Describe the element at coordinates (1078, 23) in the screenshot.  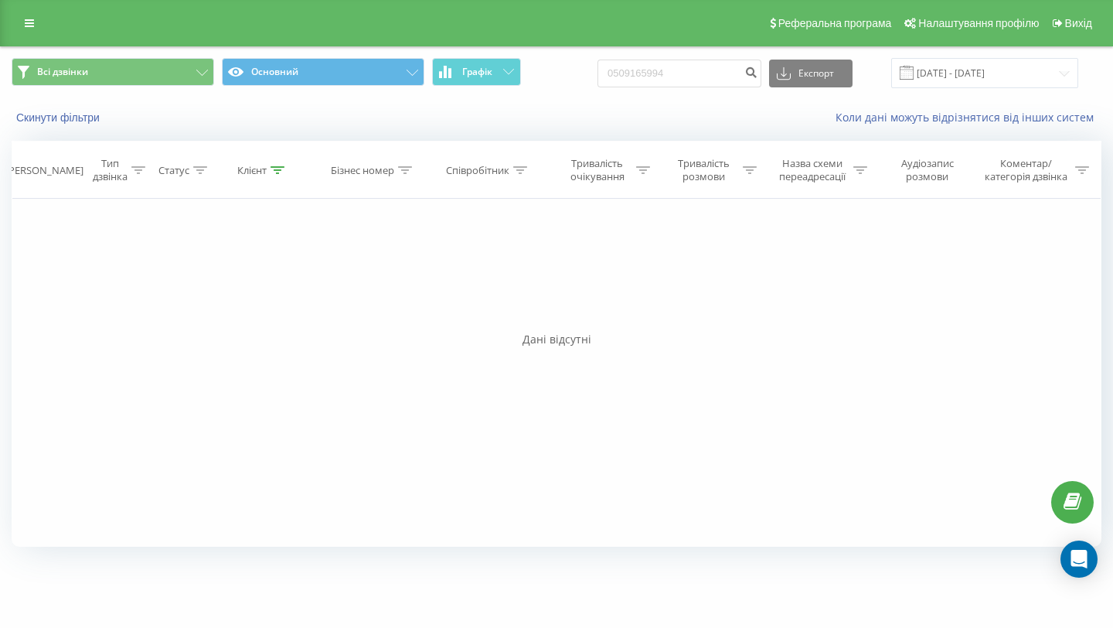
I see `span: Вихід` at that location.